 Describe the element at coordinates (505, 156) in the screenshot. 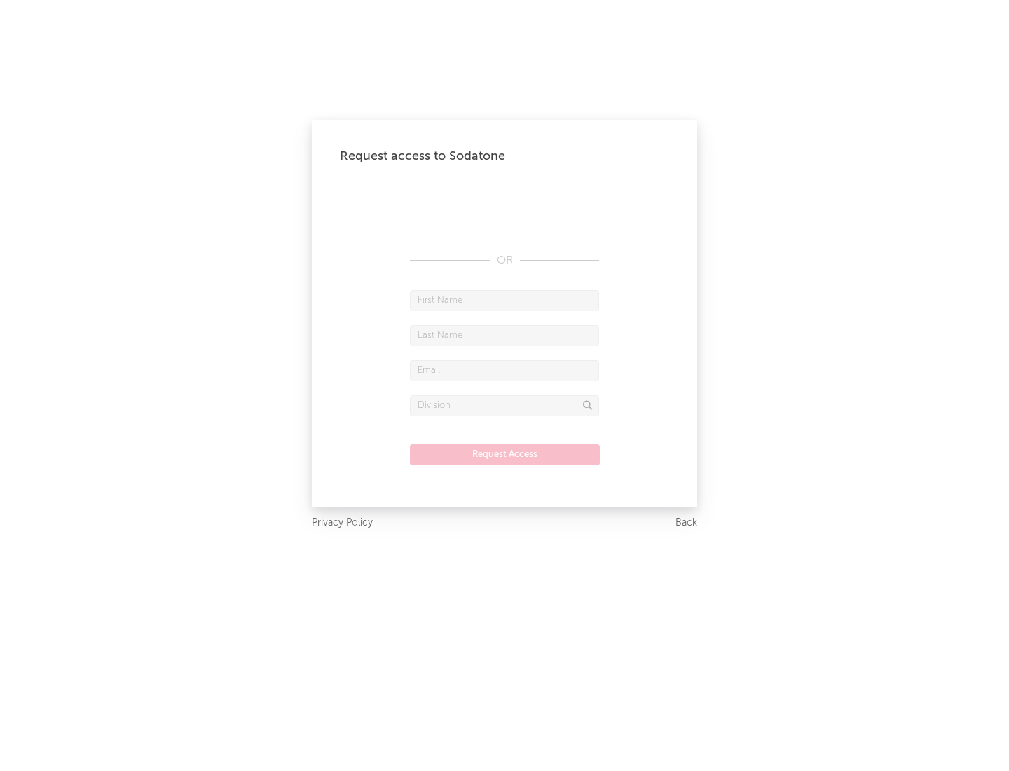

I see `div: Request access to Sodatone` at that location.